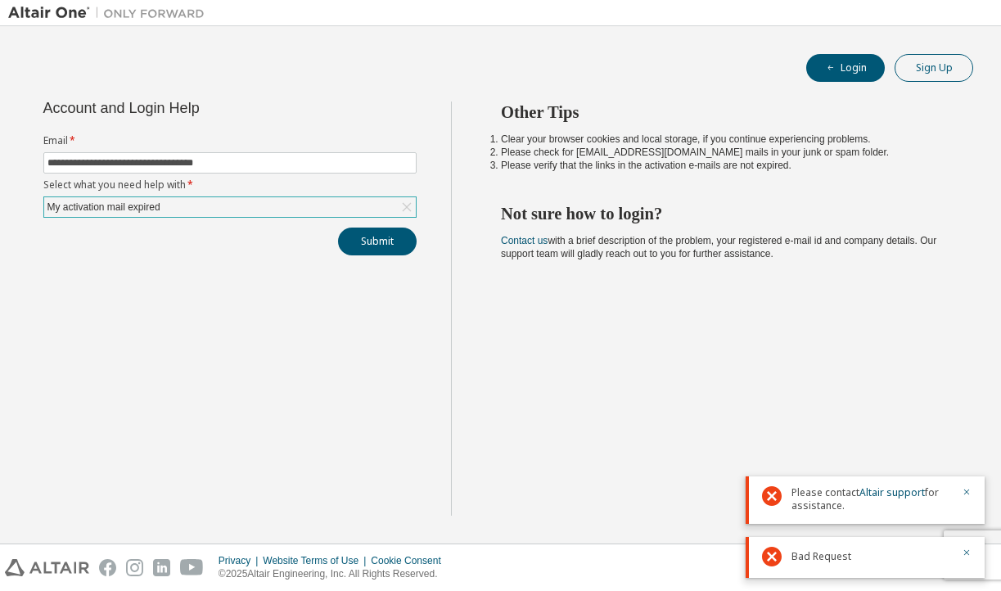  What do you see at coordinates (845, 68) in the screenshot?
I see `button: Login` at bounding box center [845, 68].